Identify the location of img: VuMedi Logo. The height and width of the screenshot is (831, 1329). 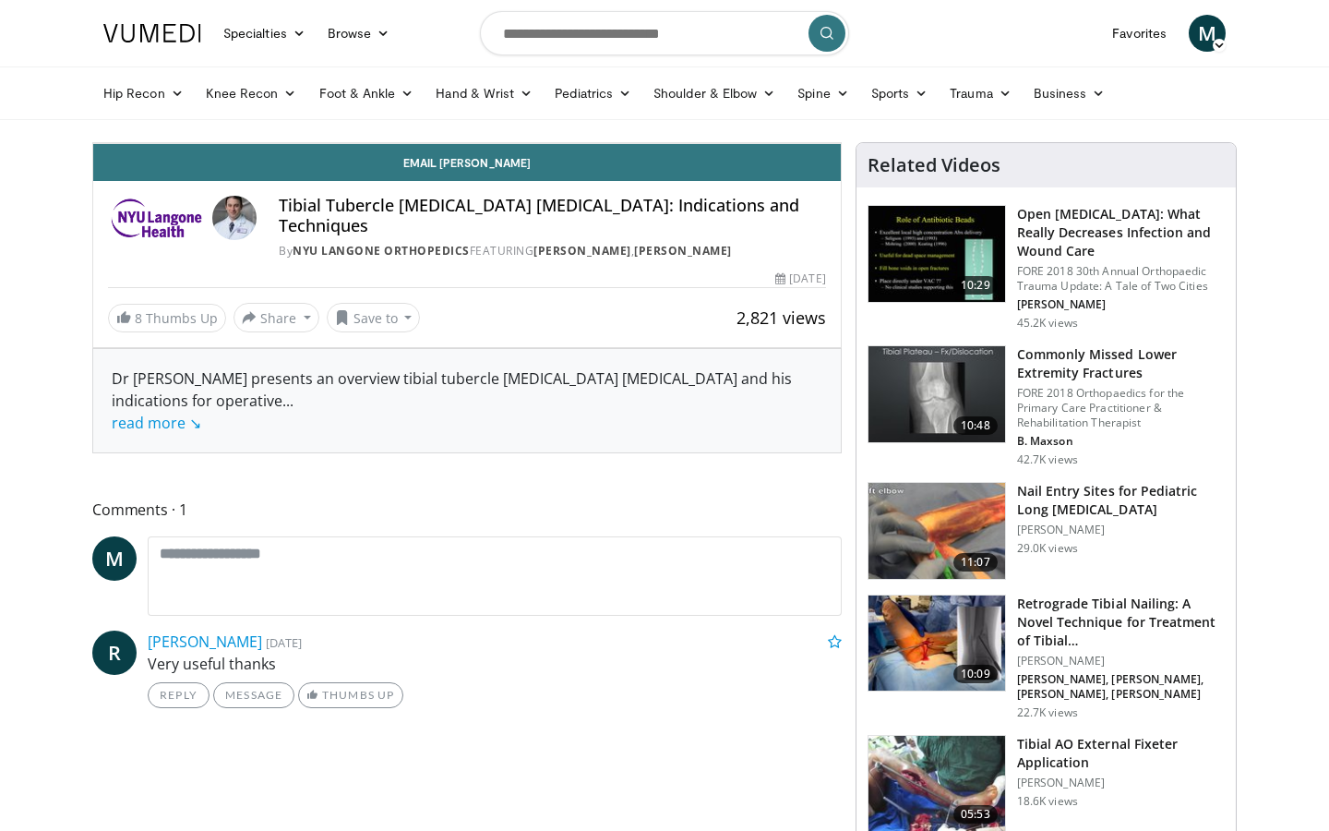
(152, 33).